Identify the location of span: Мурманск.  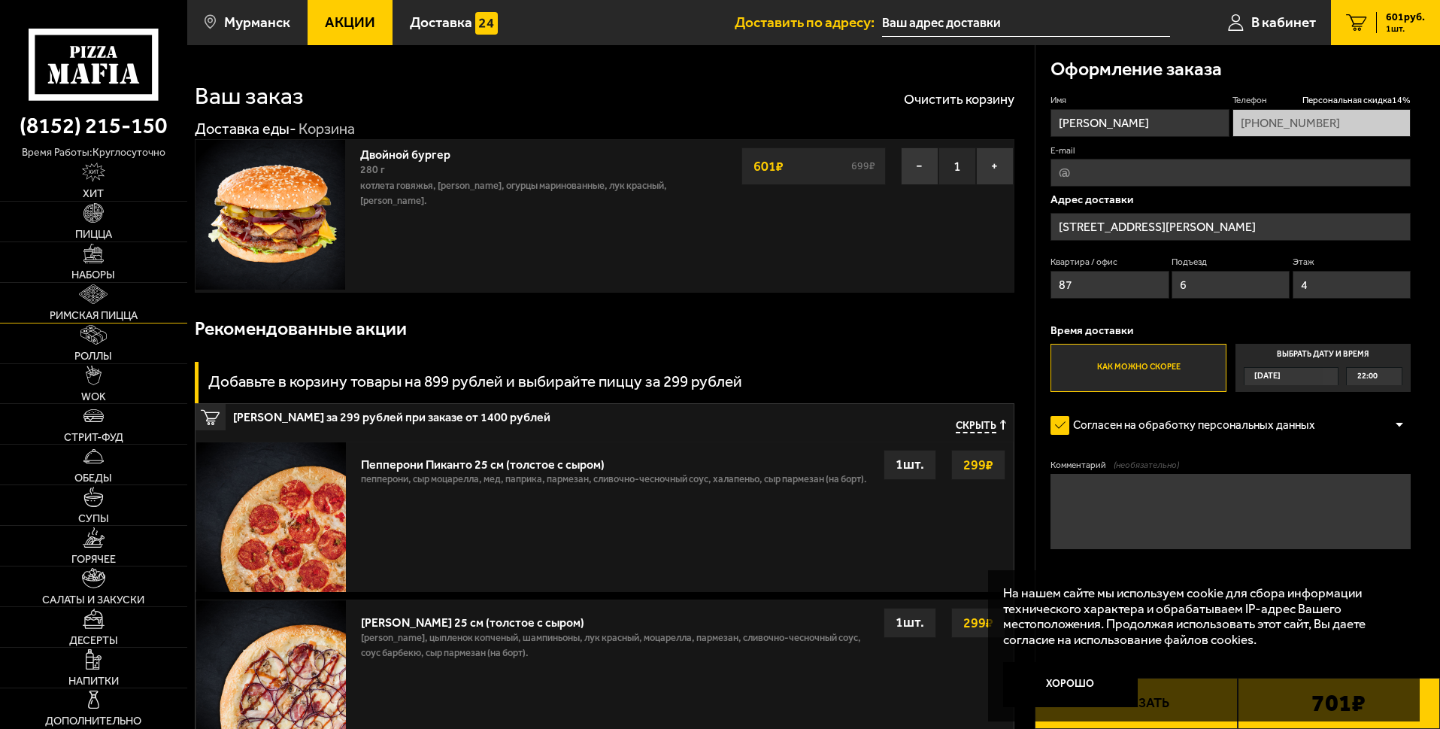
(257, 22).